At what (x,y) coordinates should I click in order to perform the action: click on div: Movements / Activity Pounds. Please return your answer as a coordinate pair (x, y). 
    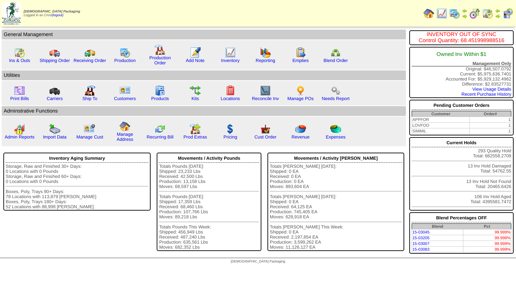
    Looking at the image, I should click on (209, 159).